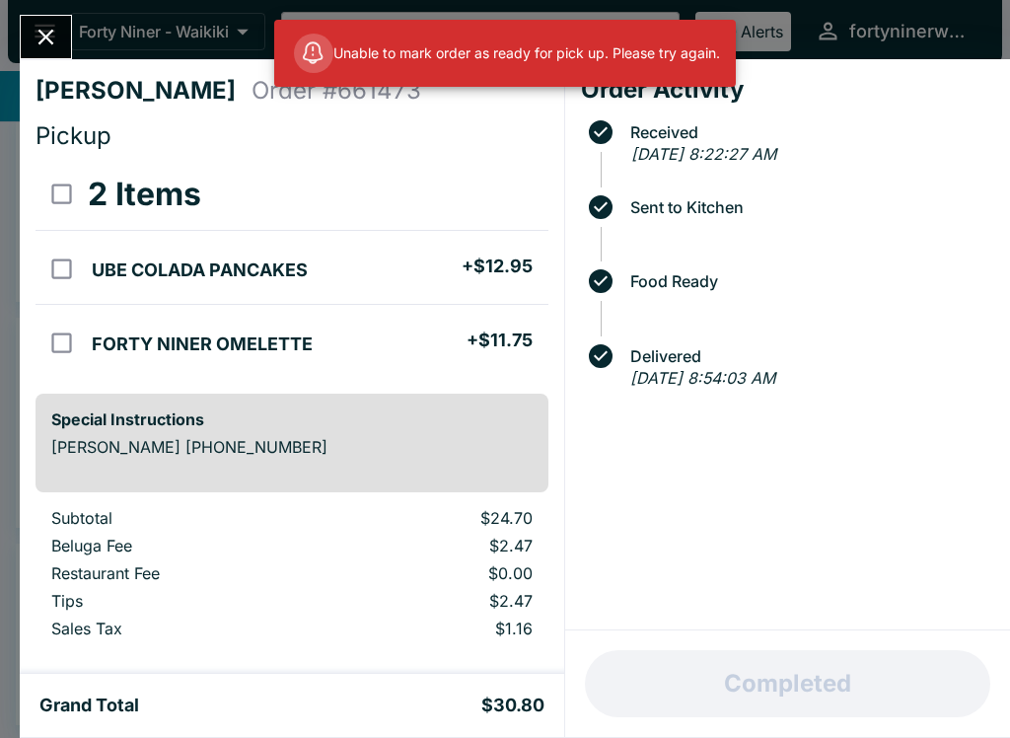 The width and height of the screenshot is (1010, 738). Describe the element at coordinates (181, 546) in the screenshot. I see `p: Beluga Fee` at that location.